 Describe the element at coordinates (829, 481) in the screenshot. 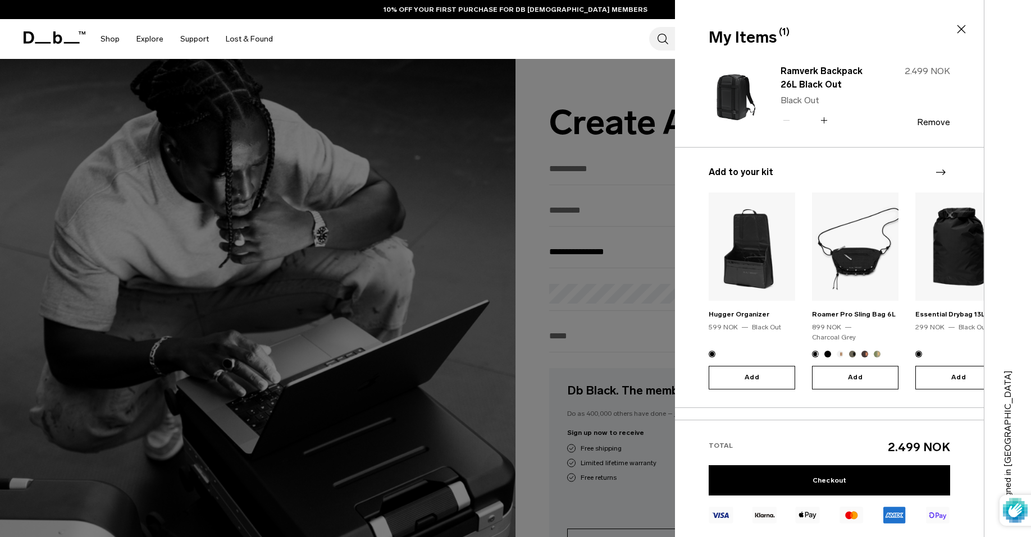

I see `a: Checkout` at that location.